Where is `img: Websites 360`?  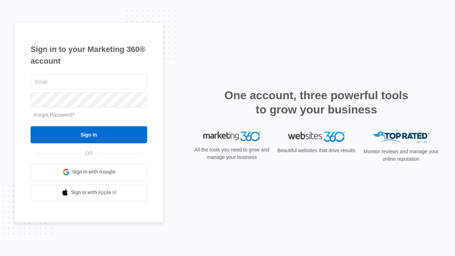
img: Websites 360 is located at coordinates (316, 136).